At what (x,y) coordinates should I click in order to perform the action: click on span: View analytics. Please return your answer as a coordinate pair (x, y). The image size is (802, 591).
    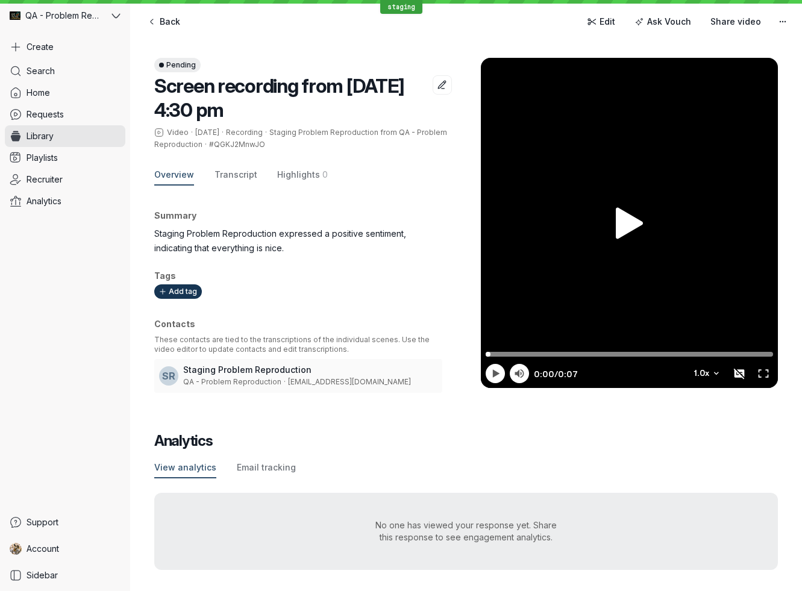
    Looking at the image, I should click on (185, 467).